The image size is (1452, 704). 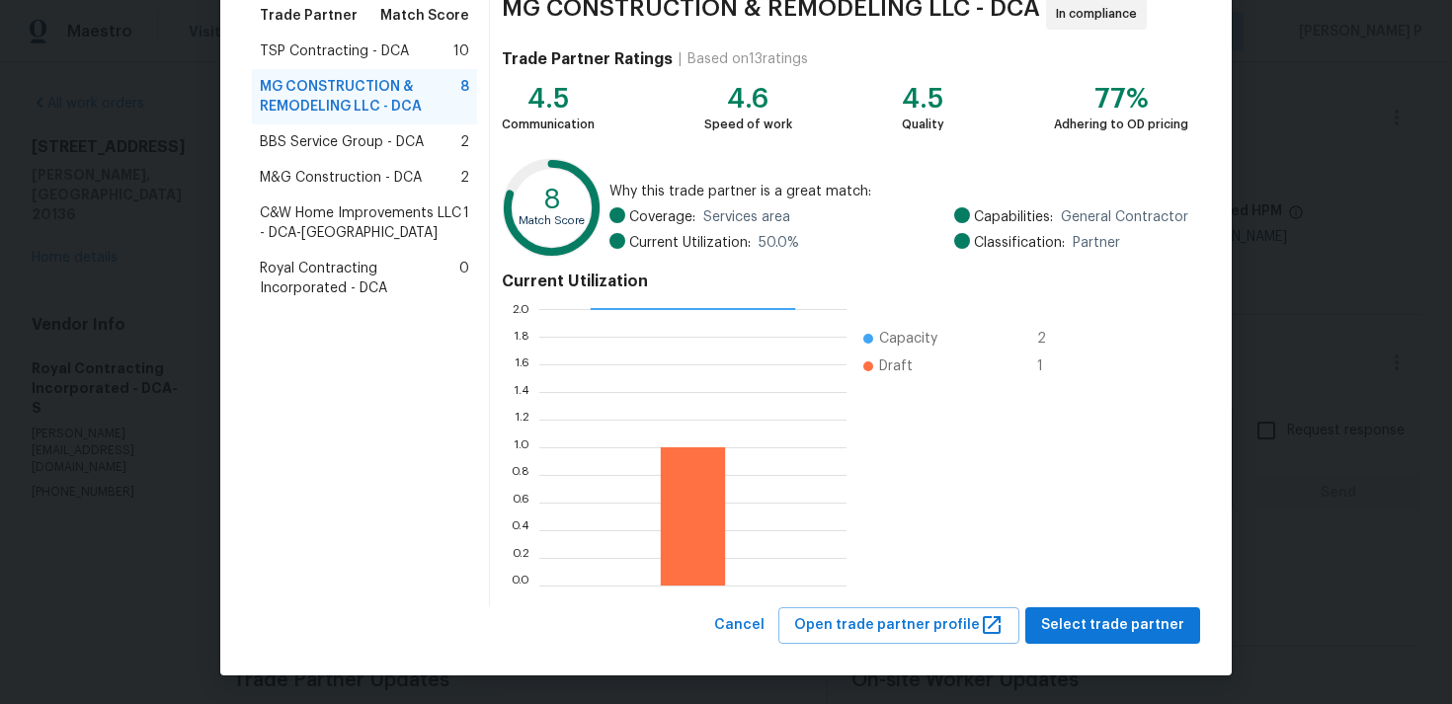 What do you see at coordinates (464, 279) in the screenshot?
I see `span: 0` at bounding box center [464, 279].